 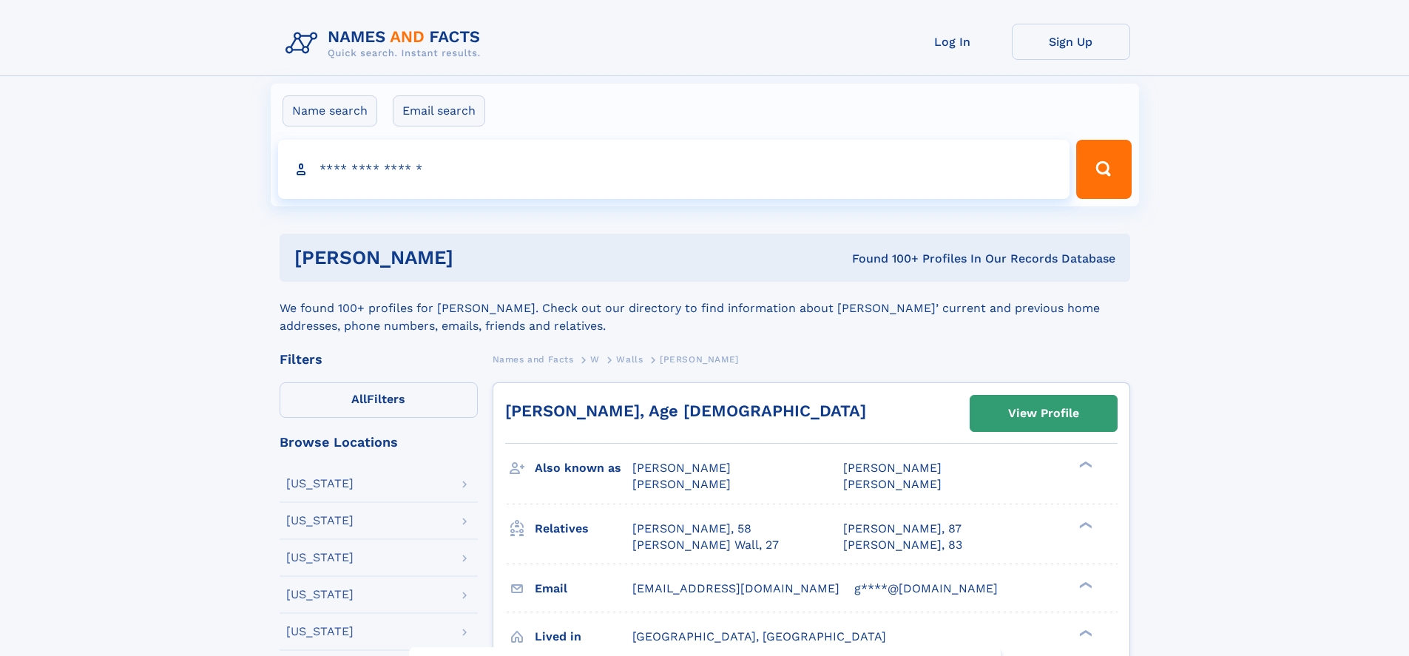 What do you see at coordinates (884, 259) in the screenshot?
I see `div: Found 100+ Profiles In Our Records Database` at bounding box center [884, 259].